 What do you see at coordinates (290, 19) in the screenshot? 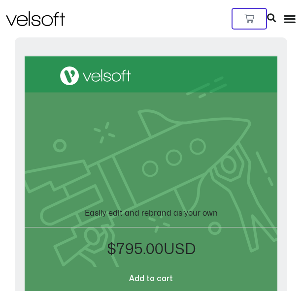
I see `div: Menu Toggle` at bounding box center [290, 19].